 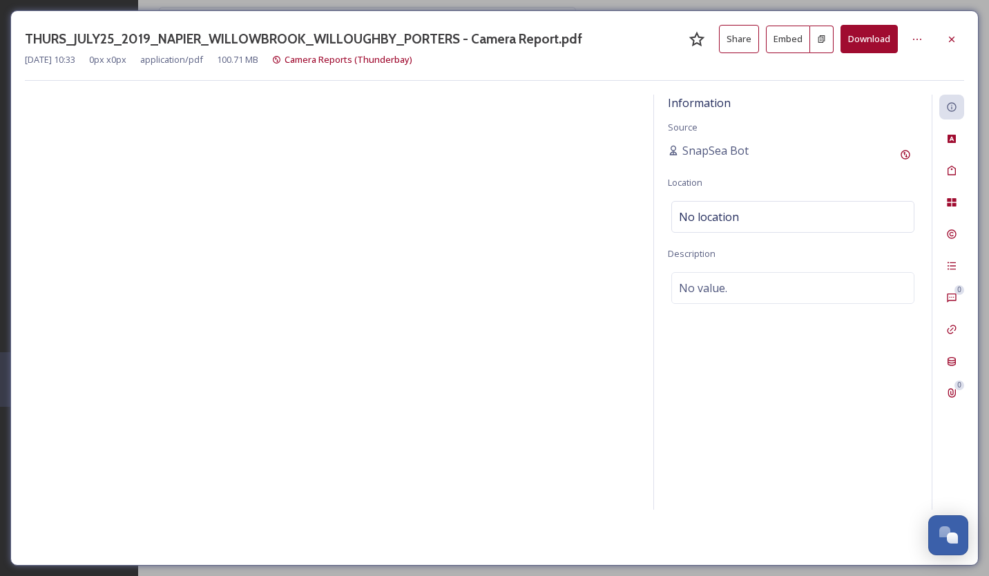 What do you see at coordinates (788, 39) in the screenshot?
I see `button: Embed` at bounding box center [788, 39].